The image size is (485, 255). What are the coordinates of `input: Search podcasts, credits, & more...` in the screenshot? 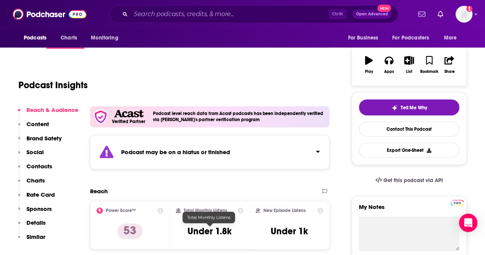 It's located at (230, 14).